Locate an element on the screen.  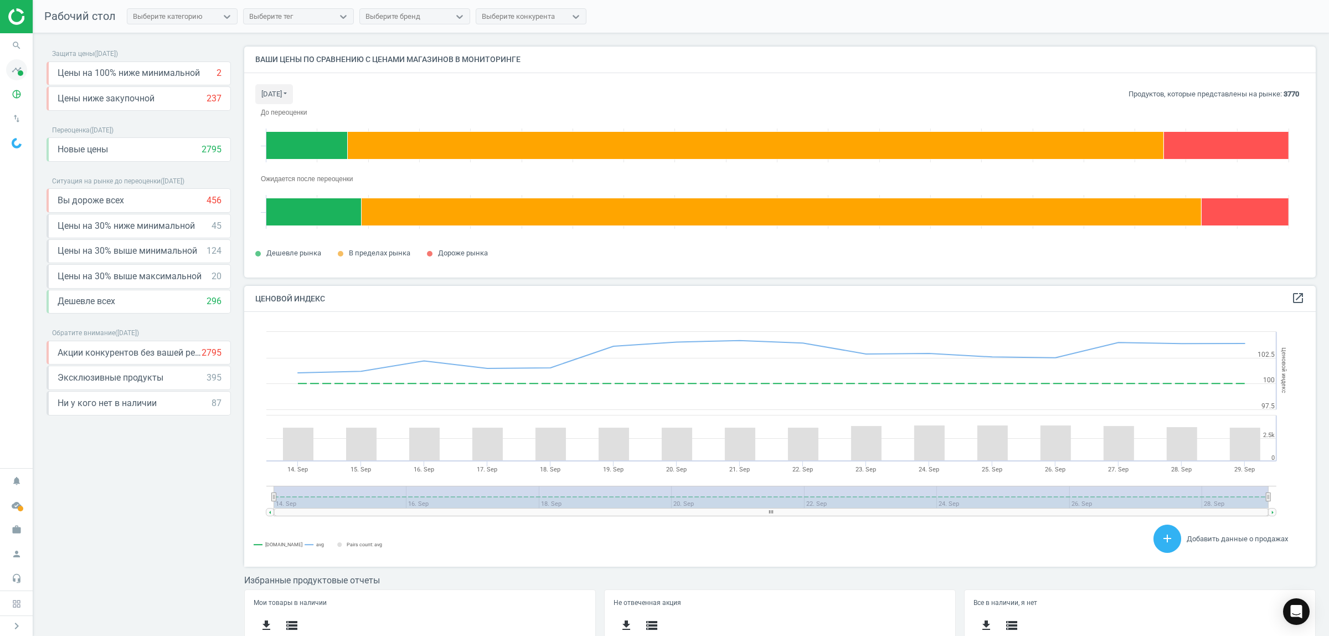
text: 102.5 is located at coordinates (1266, 354).